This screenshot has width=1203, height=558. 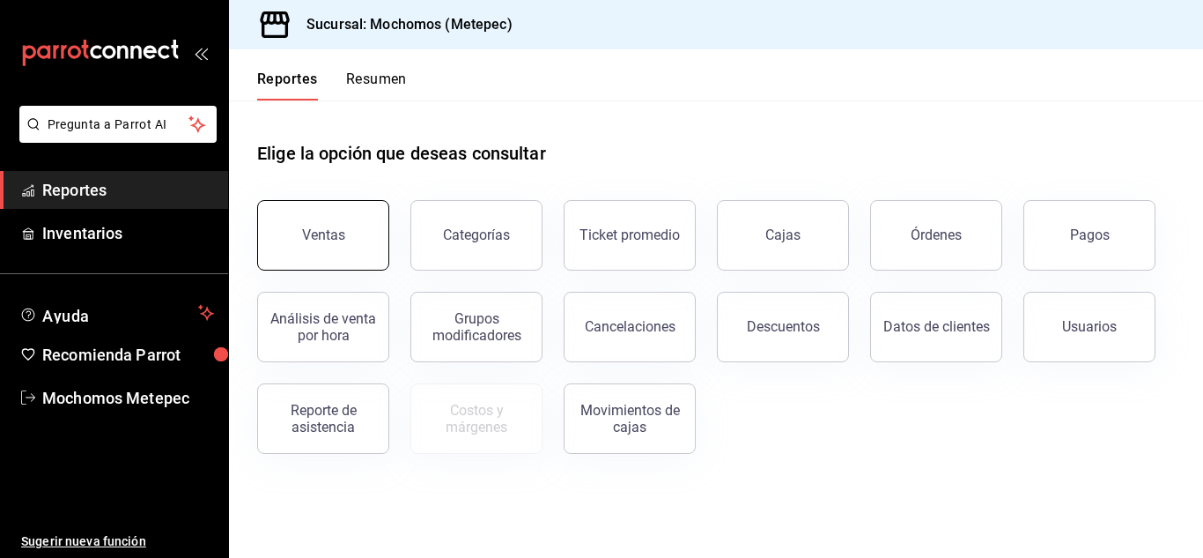 I want to click on div: Descuentos, so click(x=783, y=326).